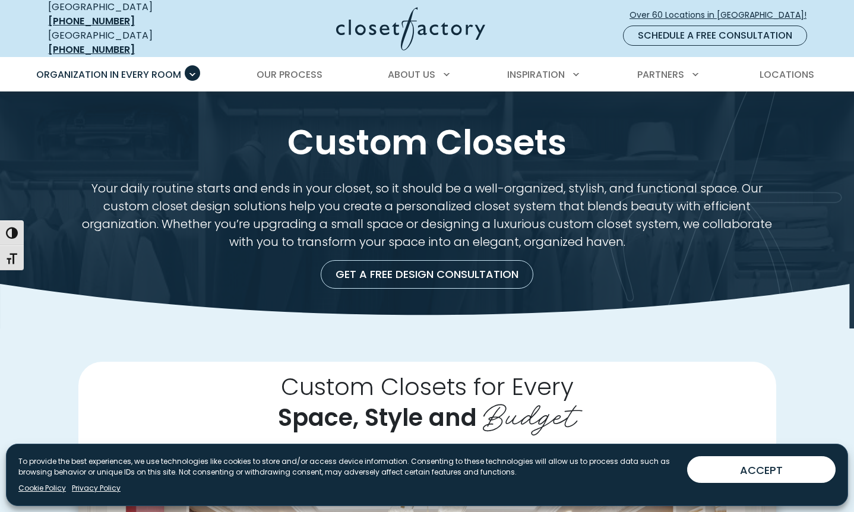  What do you see at coordinates (787, 74) in the screenshot?
I see `span: Locations` at bounding box center [787, 74].